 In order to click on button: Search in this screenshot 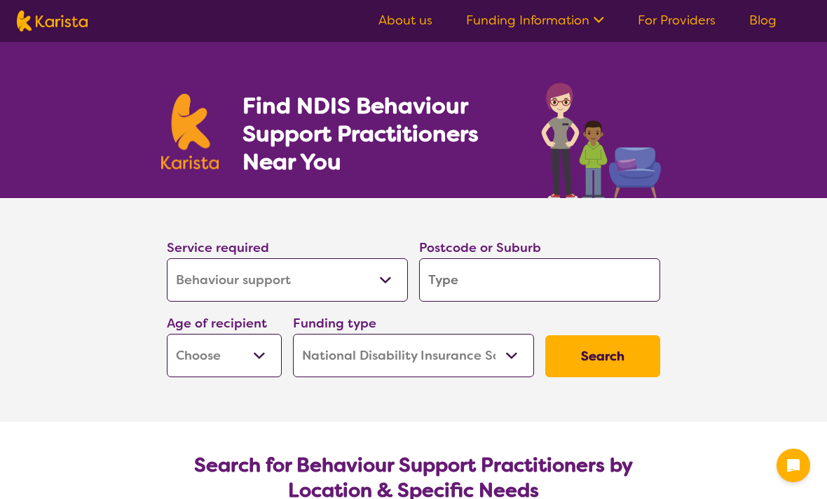, I will do `click(602, 357)`.